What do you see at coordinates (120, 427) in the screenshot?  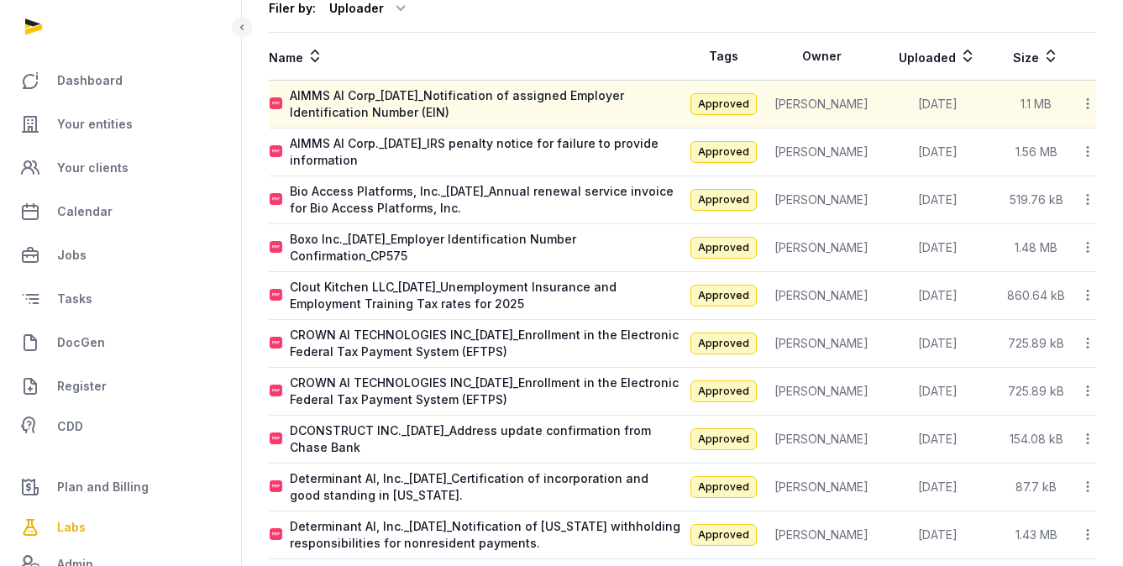 I see `a: CDD` at bounding box center [120, 427].